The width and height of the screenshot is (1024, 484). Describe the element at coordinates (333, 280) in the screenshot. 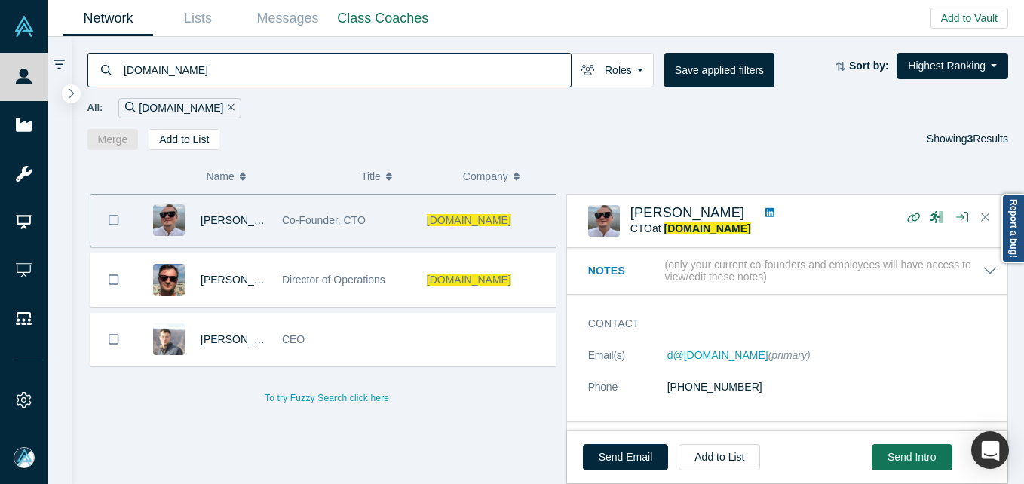

I see `span: Director of Operations` at that location.